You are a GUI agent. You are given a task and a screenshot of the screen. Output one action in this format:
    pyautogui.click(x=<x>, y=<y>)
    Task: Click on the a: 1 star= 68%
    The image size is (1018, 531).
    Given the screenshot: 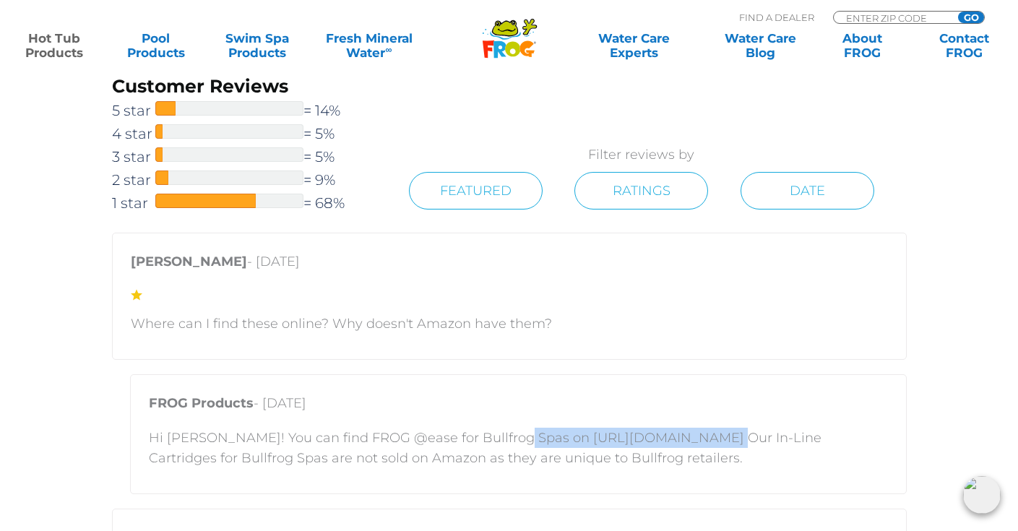 What is the action you would take?
    pyautogui.click(x=244, y=203)
    